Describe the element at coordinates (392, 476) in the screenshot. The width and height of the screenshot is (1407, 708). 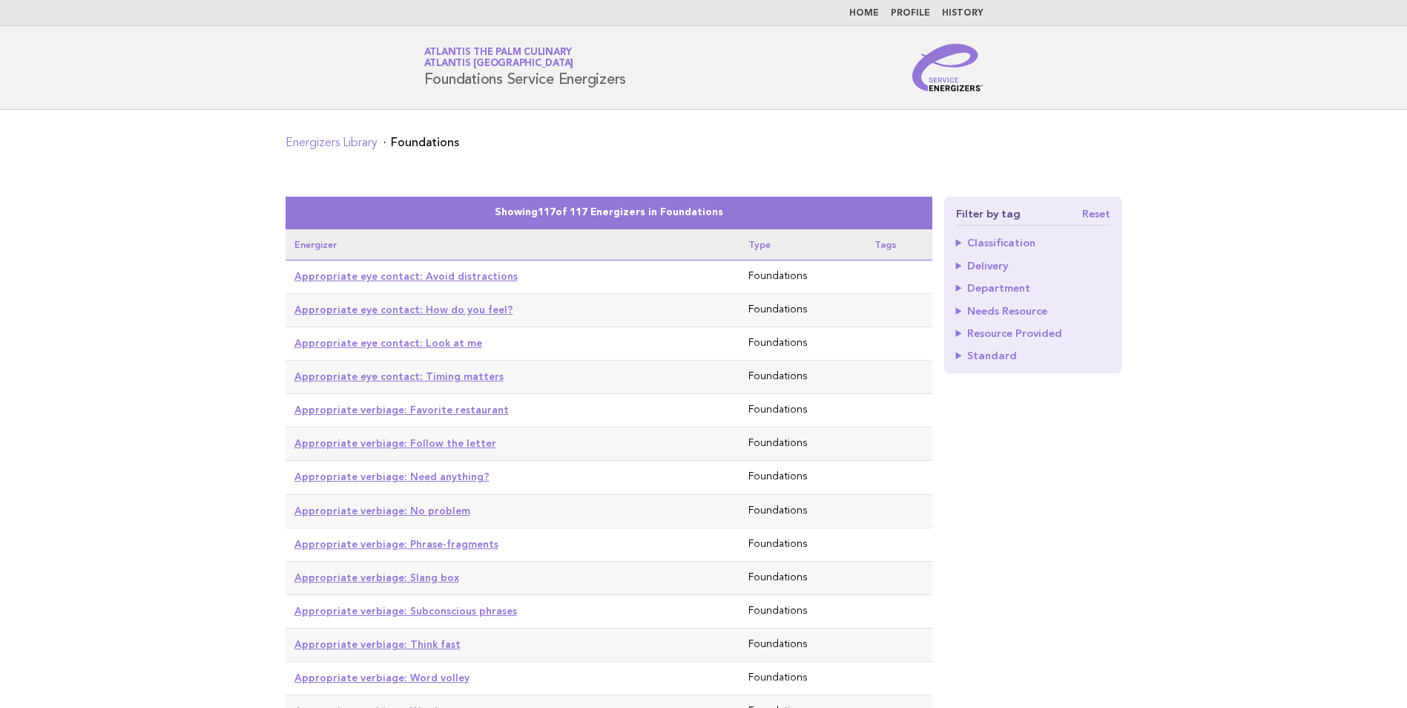
I see `a: Appropriate verbiage: Need anything?` at that location.